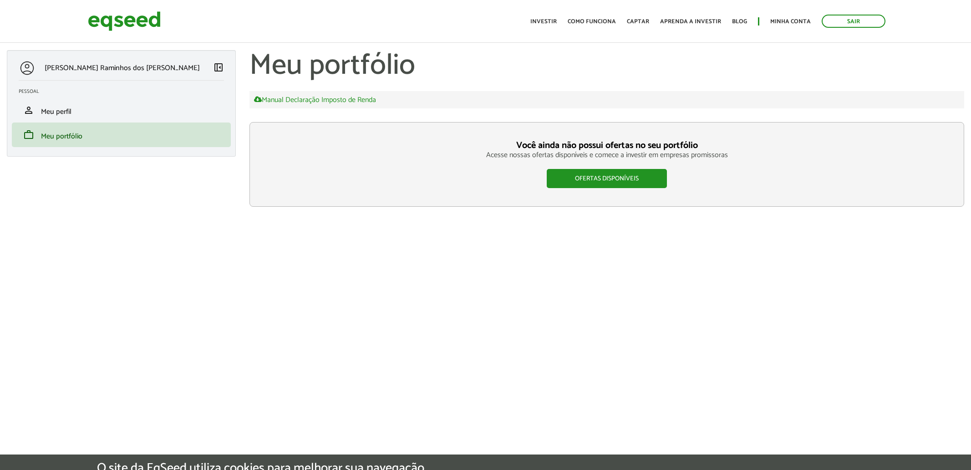 The width and height of the screenshot is (971, 470). Describe the element at coordinates (607, 155) in the screenshot. I see `p: Acesse nossas ofertas disponíveis e comece a investir em empresas promissoras` at that location.